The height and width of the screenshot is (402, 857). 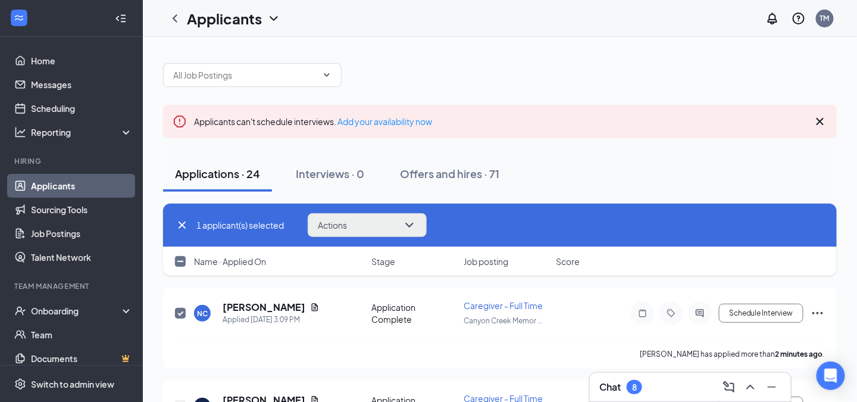 What do you see at coordinates (82, 132) in the screenshot?
I see `div: Reporting` at bounding box center [82, 132].